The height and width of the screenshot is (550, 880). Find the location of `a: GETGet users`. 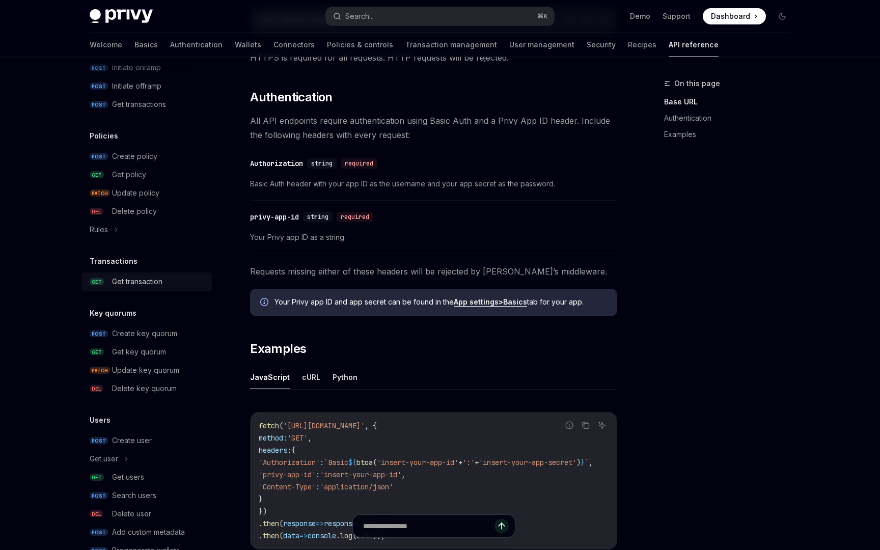

a: GETGet users is located at coordinates (147, 477).